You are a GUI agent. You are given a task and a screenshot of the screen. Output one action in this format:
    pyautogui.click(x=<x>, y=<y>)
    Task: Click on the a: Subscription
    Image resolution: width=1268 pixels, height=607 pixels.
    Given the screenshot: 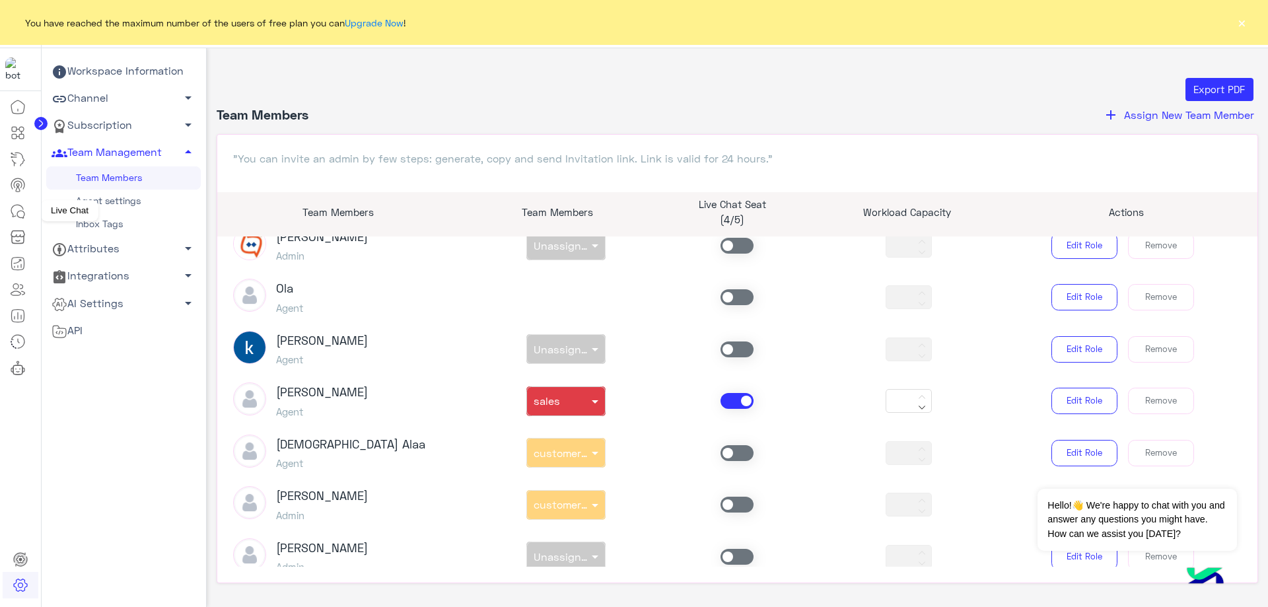 What is the action you would take?
    pyautogui.click(x=123, y=125)
    